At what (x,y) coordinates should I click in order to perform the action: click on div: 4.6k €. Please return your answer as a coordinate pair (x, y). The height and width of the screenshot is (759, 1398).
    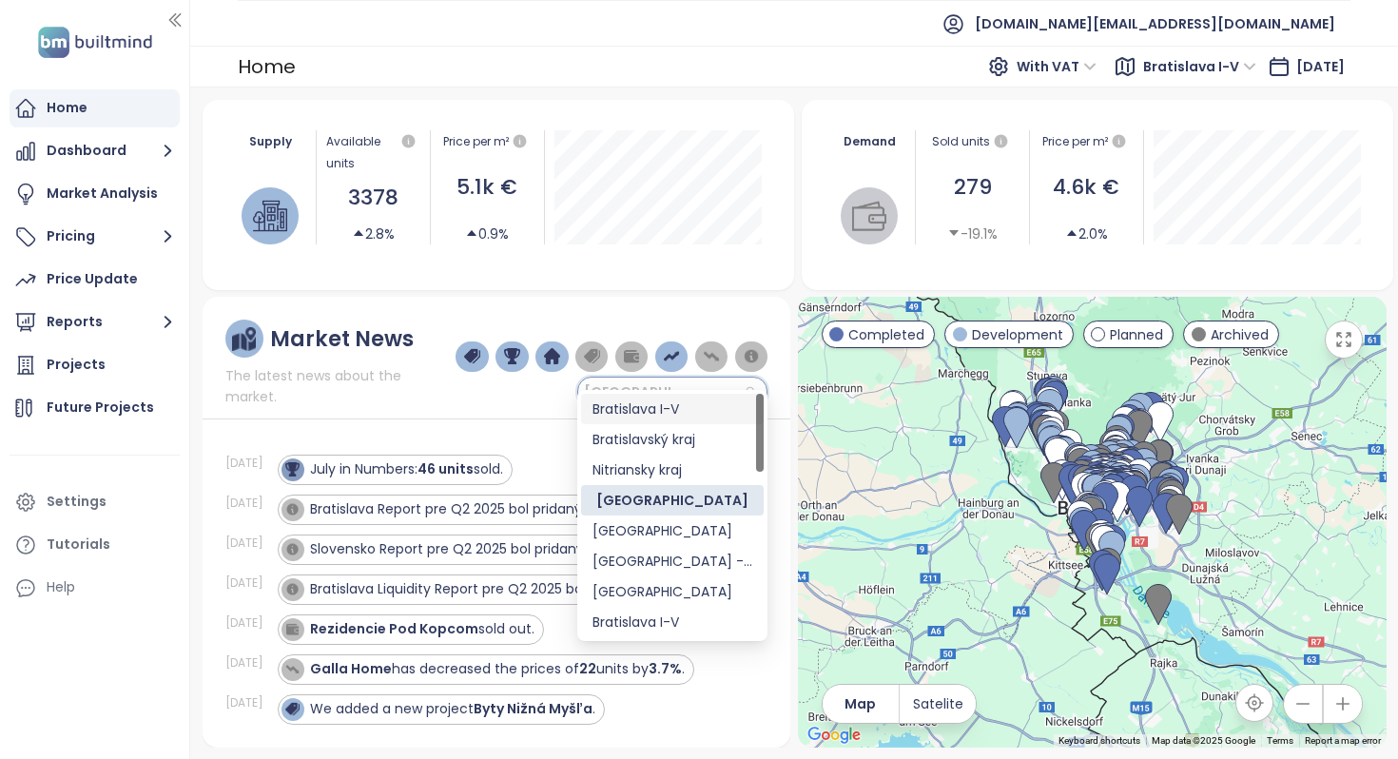
    Looking at the image, I should click on (1086, 187).